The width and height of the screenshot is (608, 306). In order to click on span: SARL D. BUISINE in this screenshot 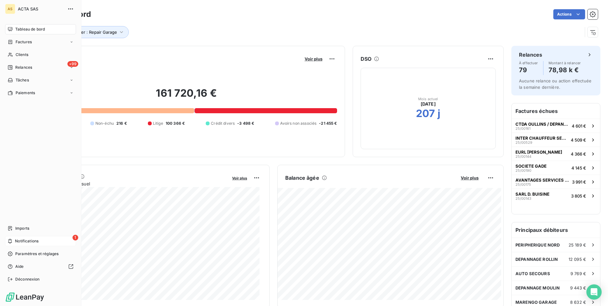, I will do `click(533, 194)`.